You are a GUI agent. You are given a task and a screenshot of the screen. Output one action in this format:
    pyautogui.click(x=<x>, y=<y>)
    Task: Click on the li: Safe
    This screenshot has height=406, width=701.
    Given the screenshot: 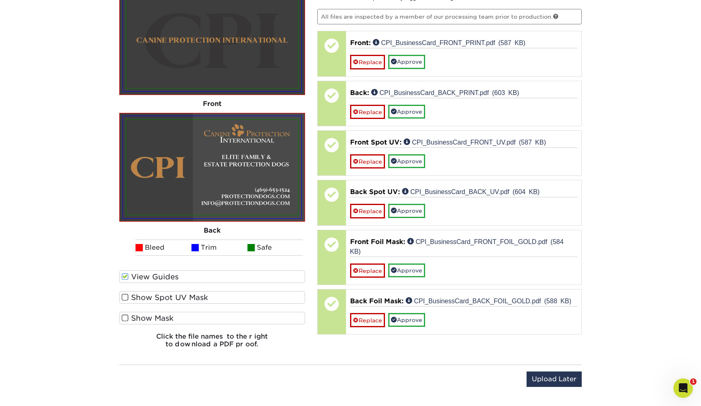 What is the action you would take?
    pyautogui.click(x=275, y=247)
    